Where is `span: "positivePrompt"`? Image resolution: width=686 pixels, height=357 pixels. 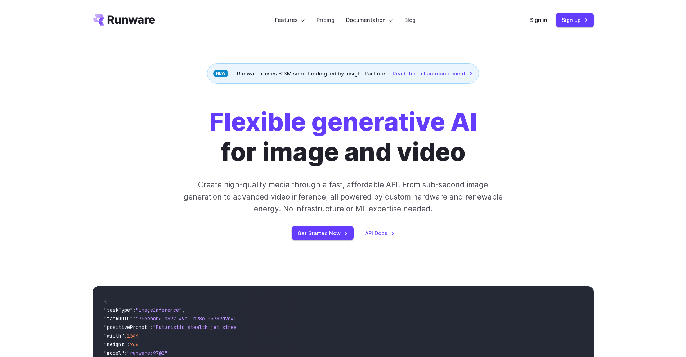 span: "positivePrompt" is located at coordinates (127, 327).